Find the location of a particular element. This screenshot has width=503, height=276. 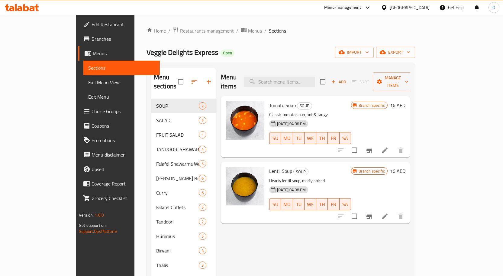

span: import is located at coordinates (354, 52).